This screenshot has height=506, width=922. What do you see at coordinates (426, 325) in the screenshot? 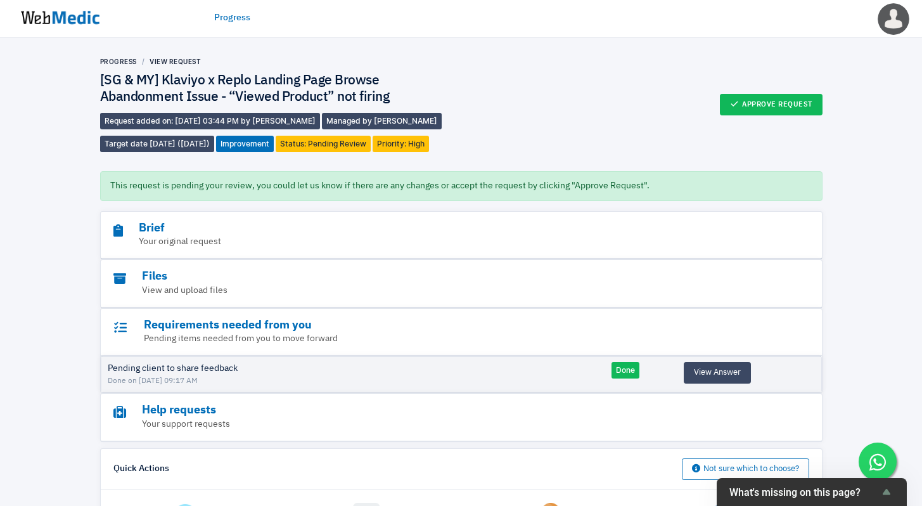
I see `h3: Requirements needed from you` at bounding box center [426, 325].